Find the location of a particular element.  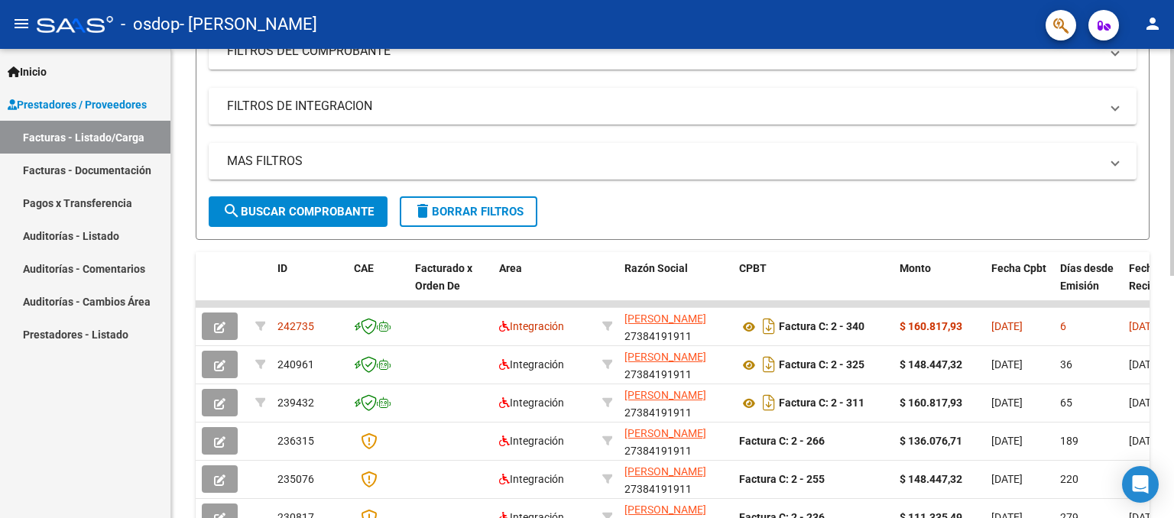

mat-icon: search is located at coordinates (232, 211).